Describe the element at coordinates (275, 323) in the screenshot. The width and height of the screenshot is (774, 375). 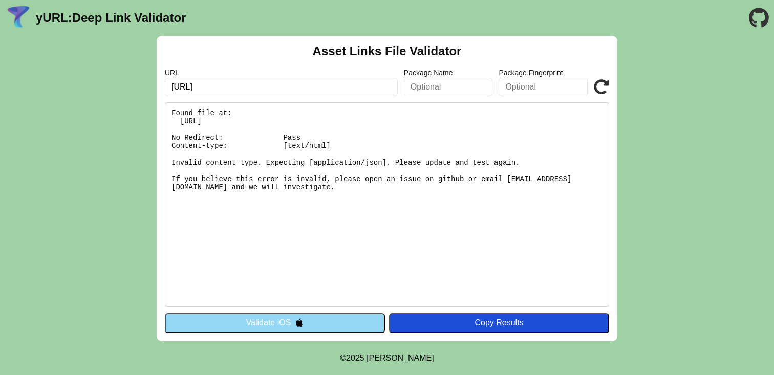
I see `button: Validate iOS` at that location.